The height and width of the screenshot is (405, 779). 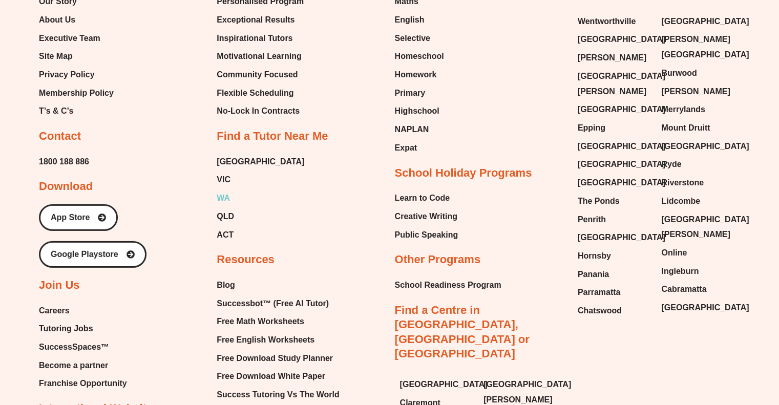 What do you see at coordinates (683, 110) in the screenshot?
I see `span: Merrylands` at bounding box center [683, 110].